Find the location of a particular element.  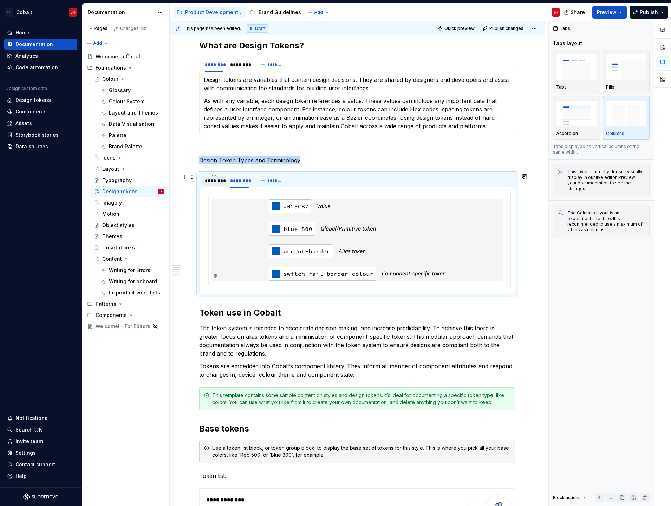

div: Layout and Themes is located at coordinates (133, 113).